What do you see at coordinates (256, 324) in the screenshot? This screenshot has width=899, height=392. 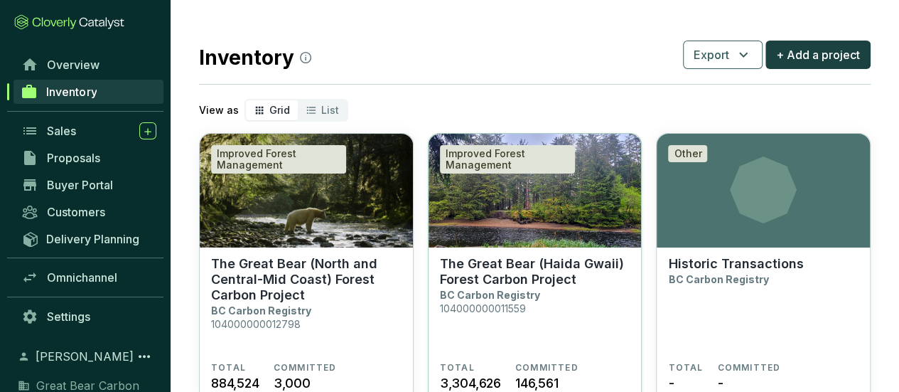 I see `p: 104000000012798` at bounding box center [256, 324].